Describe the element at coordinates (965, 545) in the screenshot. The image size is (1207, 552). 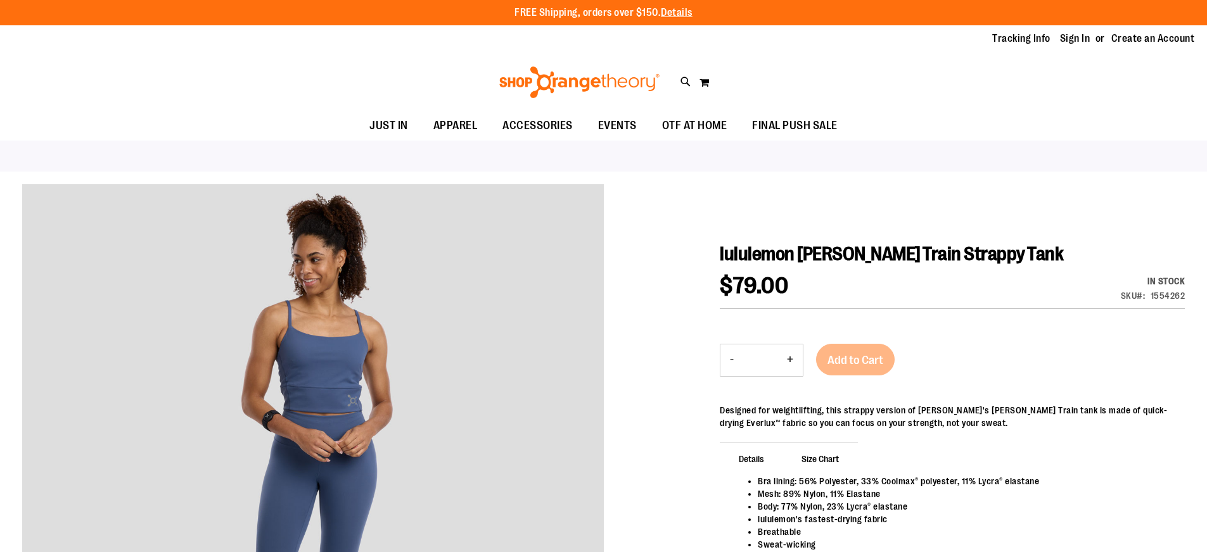
I see `li: Sweat-wicking` at that location.